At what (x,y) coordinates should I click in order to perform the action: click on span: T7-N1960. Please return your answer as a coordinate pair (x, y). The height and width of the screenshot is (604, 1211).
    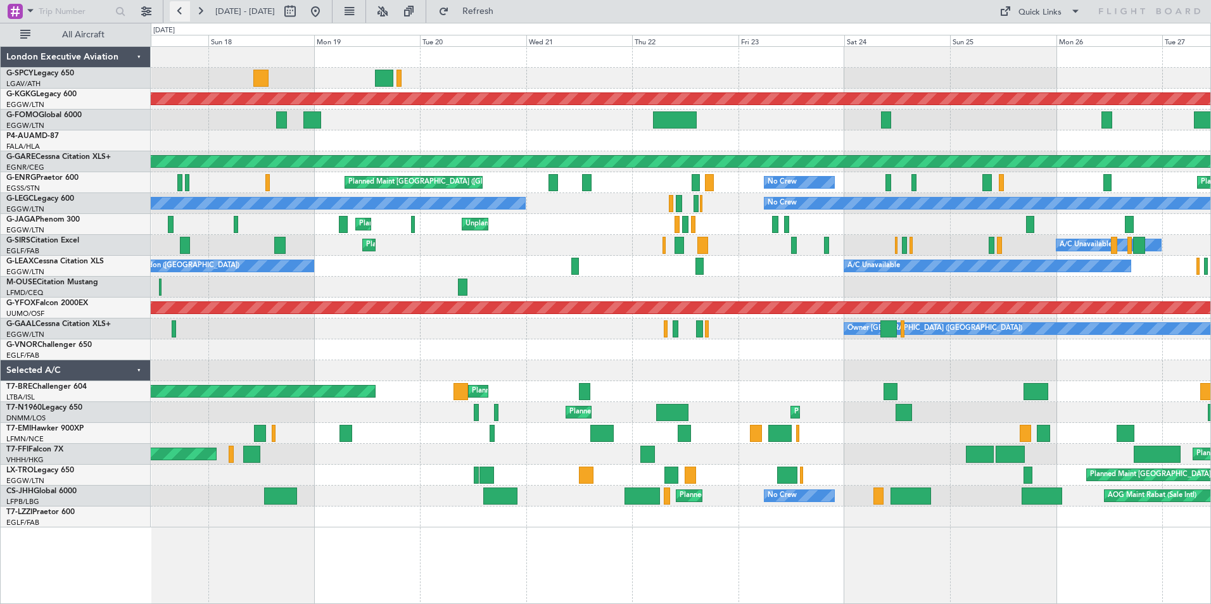
    Looking at the image, I should click on (24, 408).